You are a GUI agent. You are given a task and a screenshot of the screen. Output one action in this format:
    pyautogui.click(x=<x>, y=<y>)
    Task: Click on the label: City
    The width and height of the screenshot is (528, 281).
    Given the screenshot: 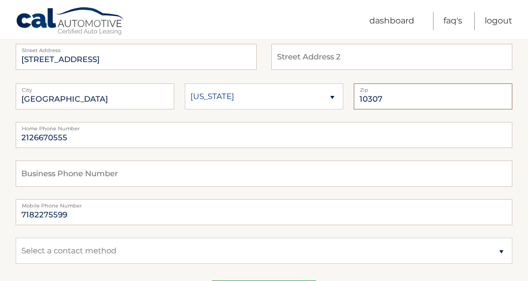 What is the action you would take?
    pyautogui.click(x=95, y=88)
    